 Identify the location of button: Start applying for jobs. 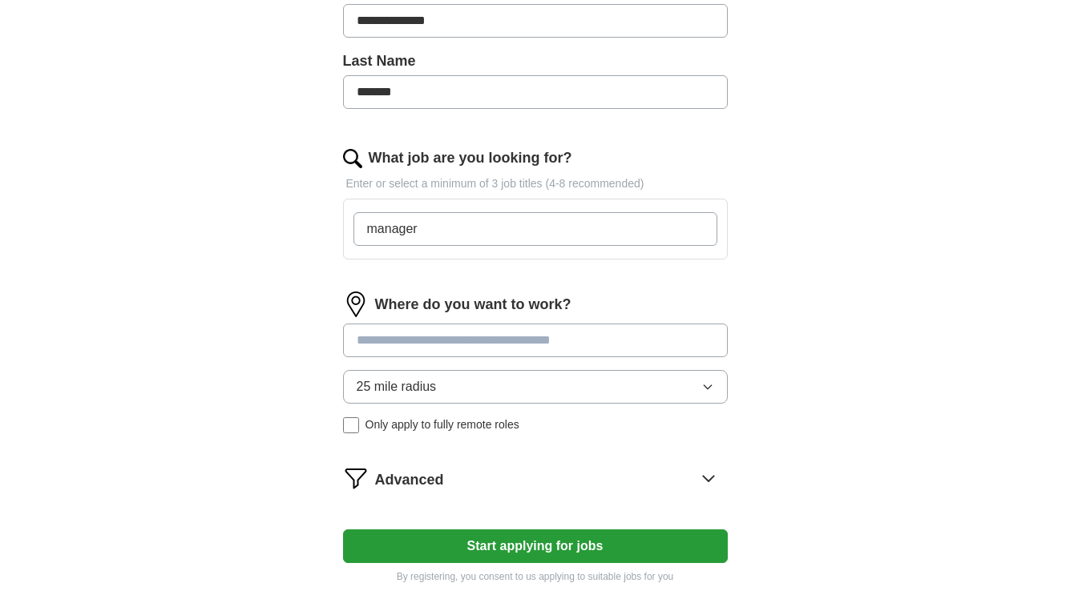
(535, 547).